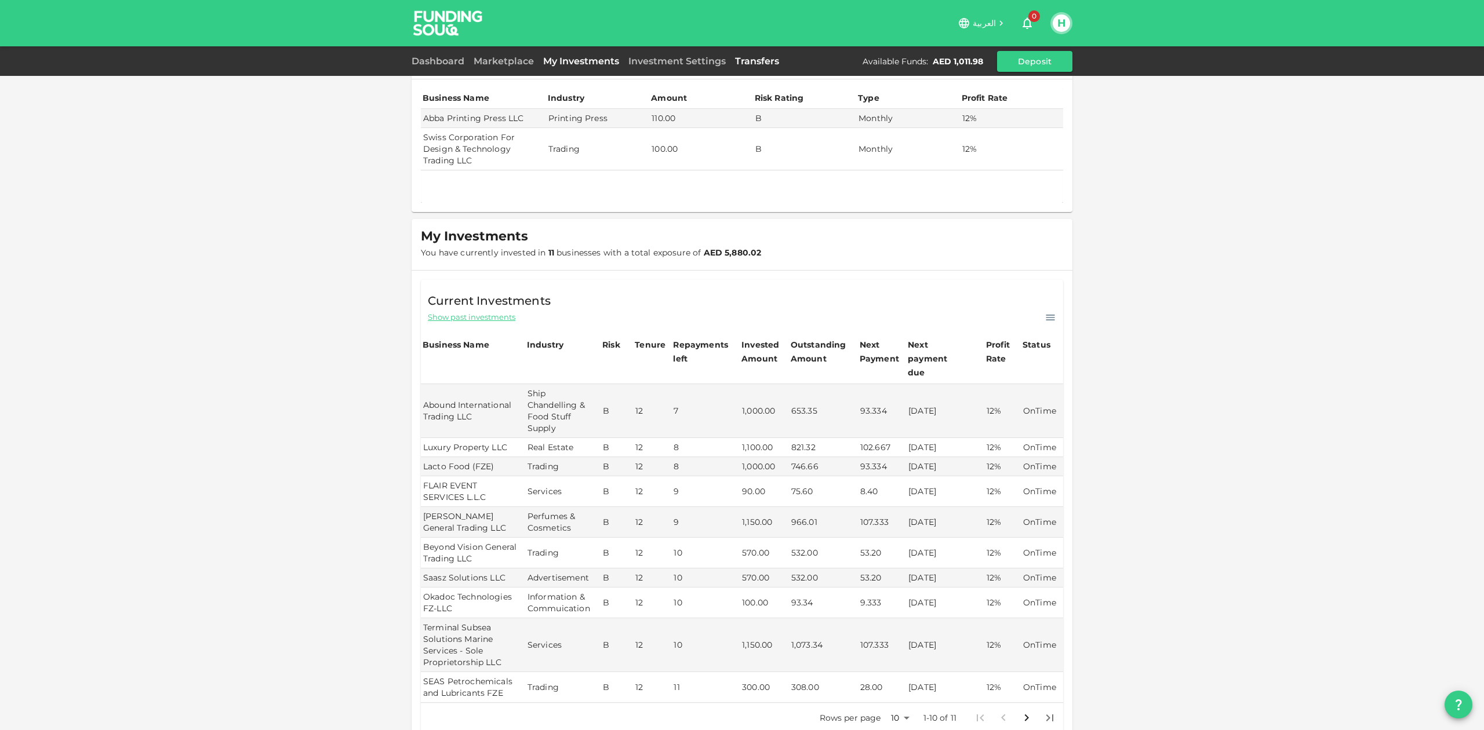 This screenshot has height=730, width=1484. What do you see at coordinates (1037, 345) in the screenshot?
I see `div: Status` at bounding box center [1037, 345].